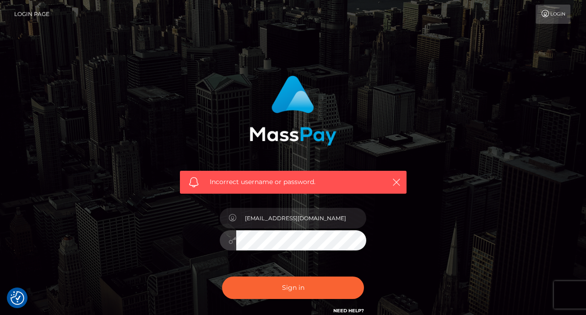 The height and width of the screenshot is (315, 586). I want to click on button: Sign in, so click(293, 287).